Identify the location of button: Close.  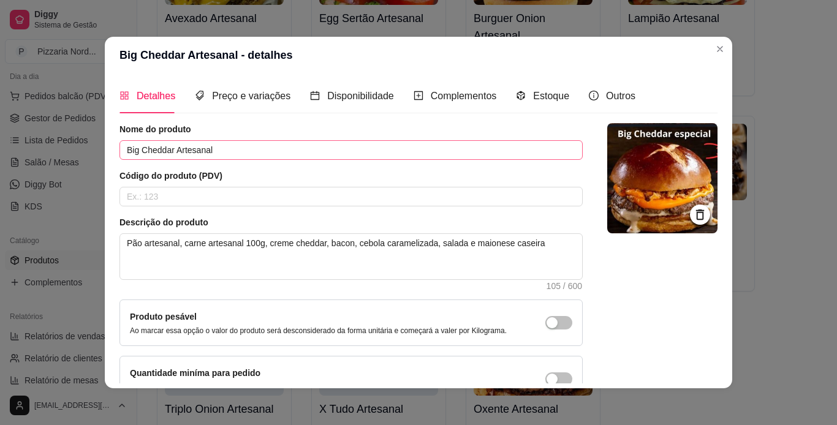
(720, 49).